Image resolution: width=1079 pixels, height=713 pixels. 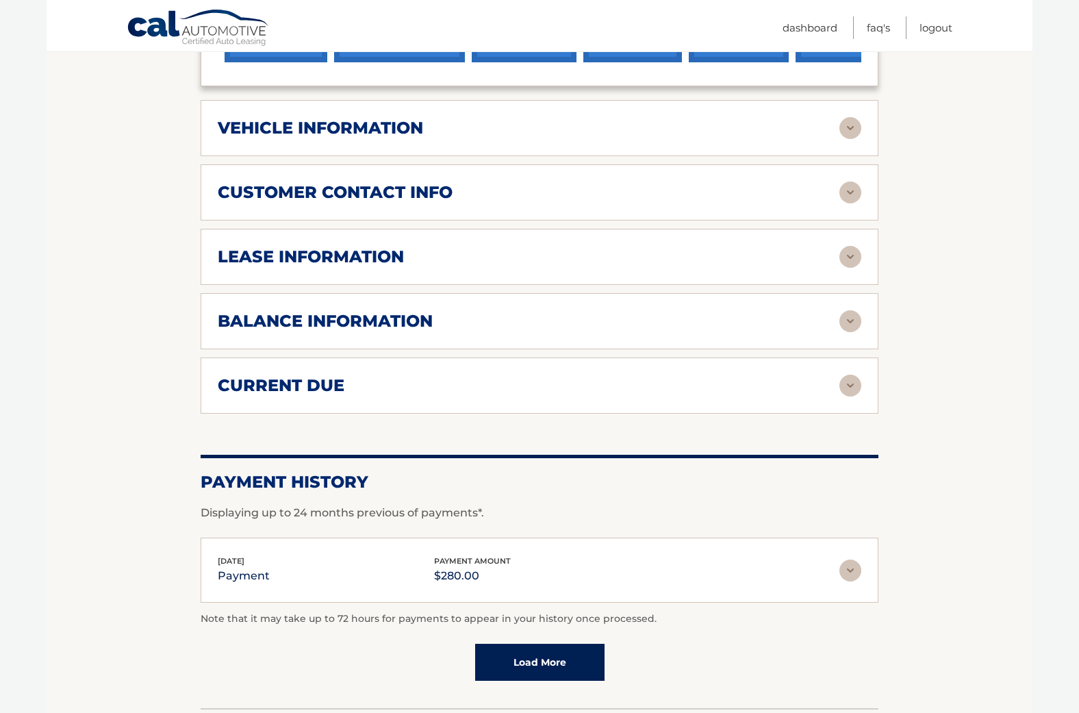 I want to click on h2: Payment History, so click(x=540, y=482).